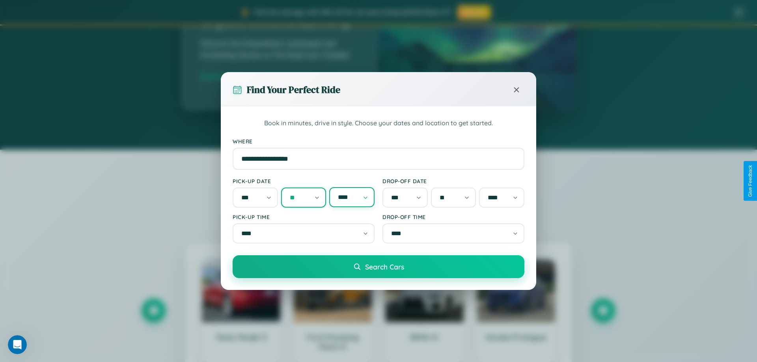 This screenshot has height=362, width=757. I want to click on label: Pick-up Date, so click(304, 181).